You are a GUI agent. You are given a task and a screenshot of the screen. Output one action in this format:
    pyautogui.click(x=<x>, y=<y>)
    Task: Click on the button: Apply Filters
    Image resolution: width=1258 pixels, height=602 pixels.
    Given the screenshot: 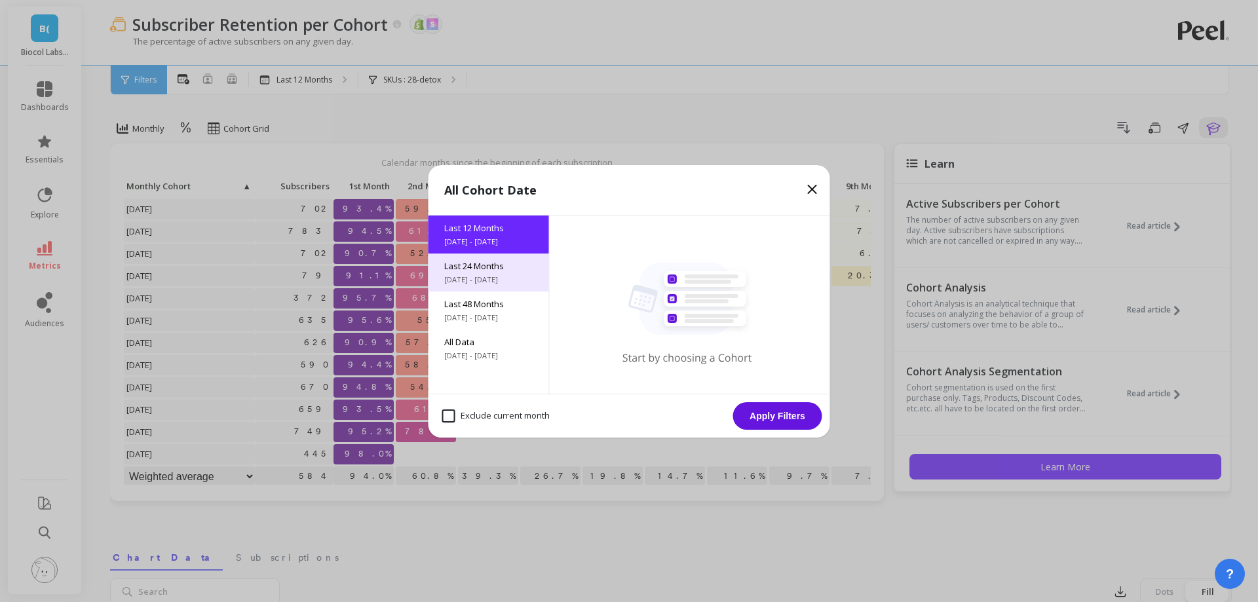 What is the action you would take?
    pyautogui.click(x=778, y=416)
    